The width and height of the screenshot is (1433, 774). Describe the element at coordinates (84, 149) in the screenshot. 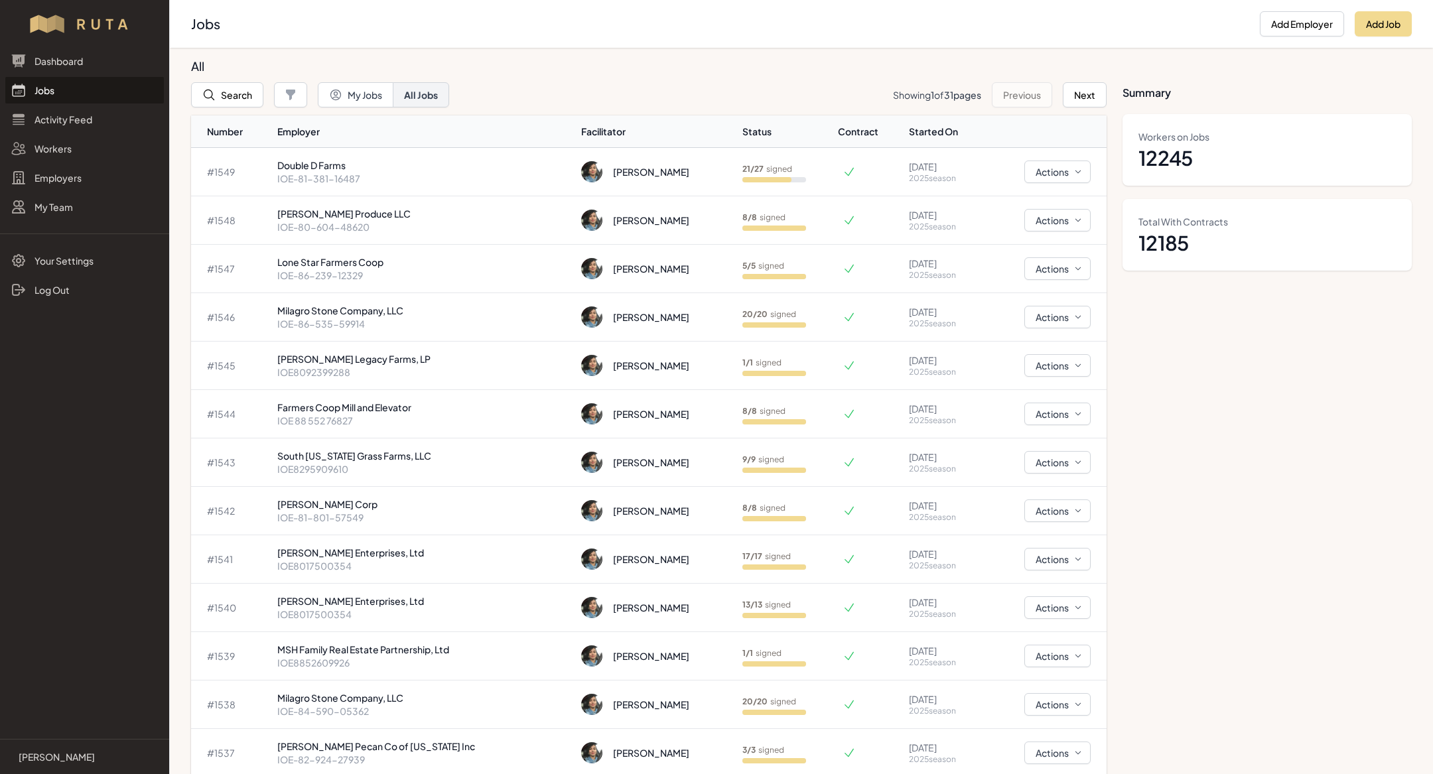

I see `a: Workers` at that location.